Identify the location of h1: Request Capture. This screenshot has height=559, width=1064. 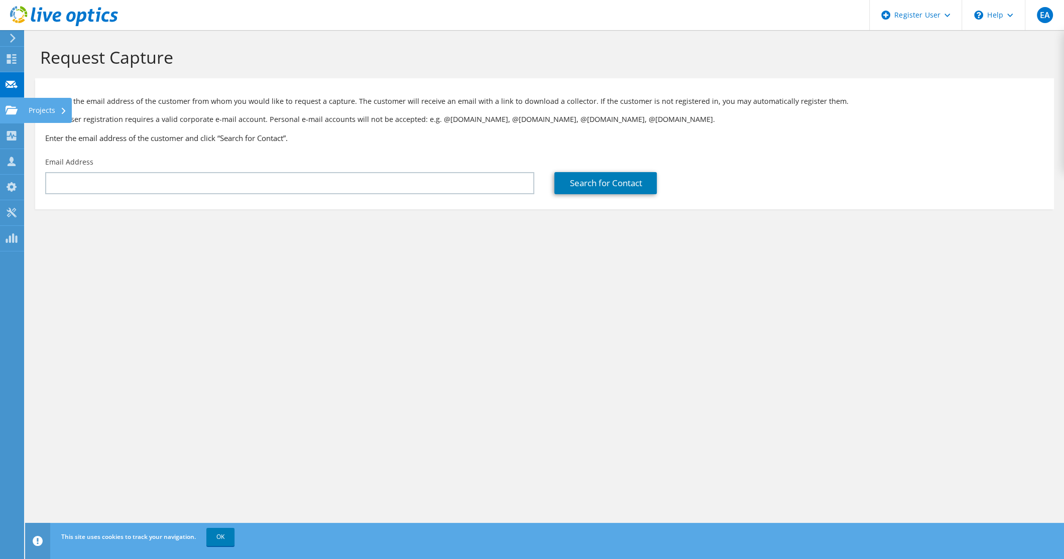
(542, 57).